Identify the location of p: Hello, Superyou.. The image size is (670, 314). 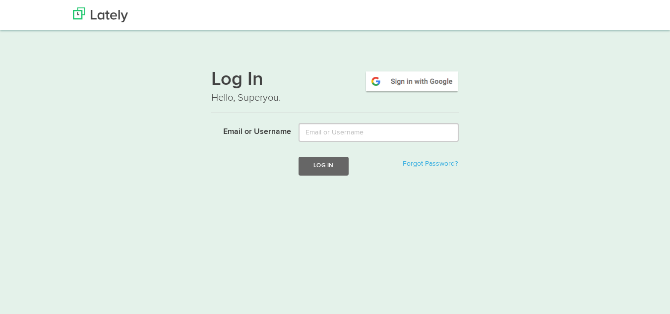
(335, 98).